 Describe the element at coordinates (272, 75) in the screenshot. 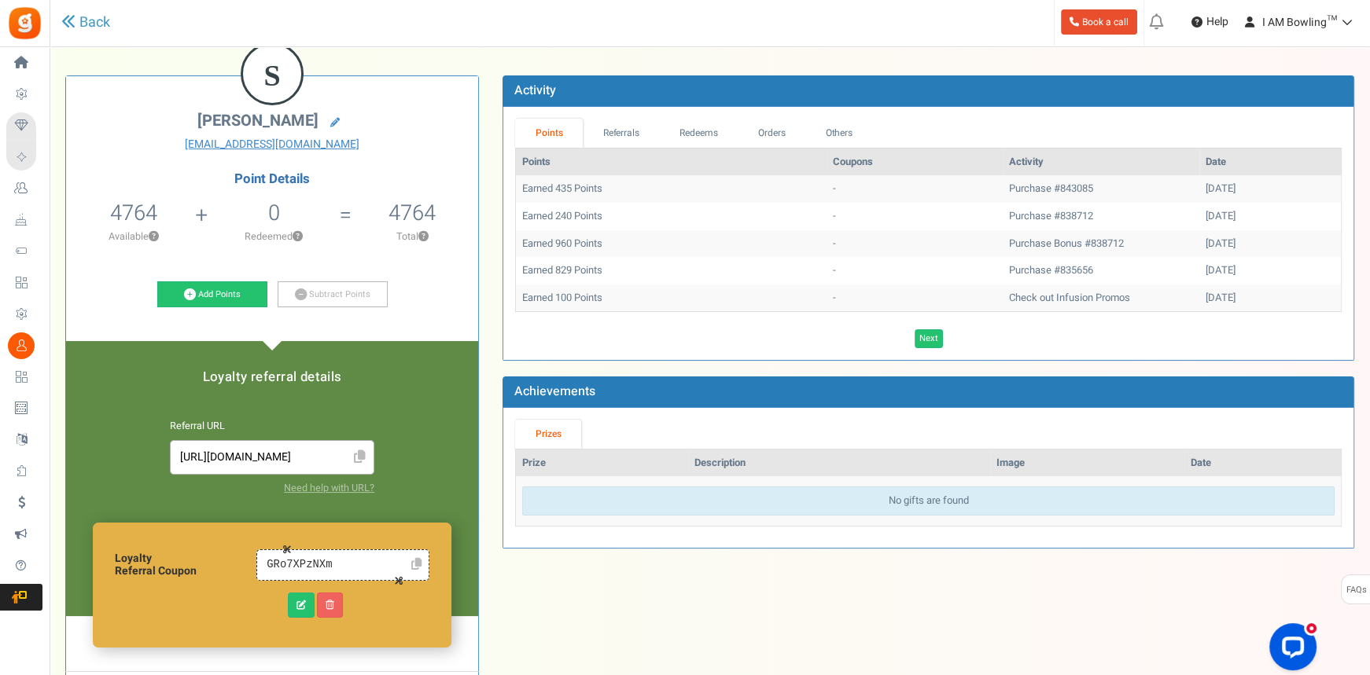

I see `figcaption: S` at that location.